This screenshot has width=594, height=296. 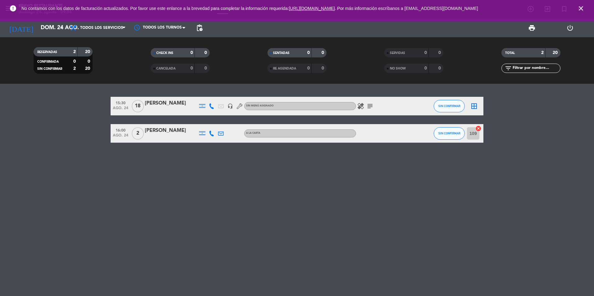 What do you see at coordinates (260, 106) in the screenshot?
I see `span: Sin menú asignado` at bounding box center [260, 106].